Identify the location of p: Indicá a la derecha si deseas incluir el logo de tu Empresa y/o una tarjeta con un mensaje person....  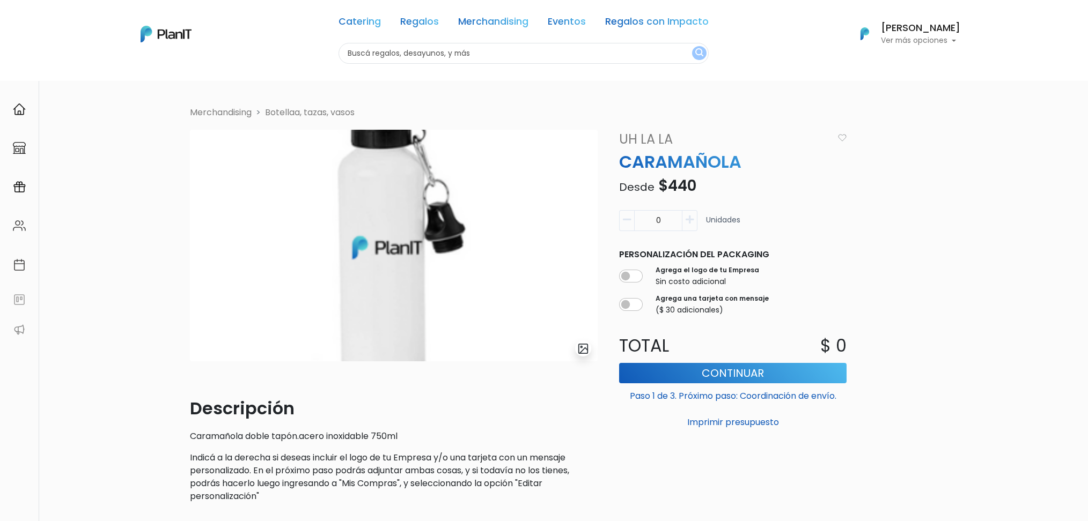
(394, 477).